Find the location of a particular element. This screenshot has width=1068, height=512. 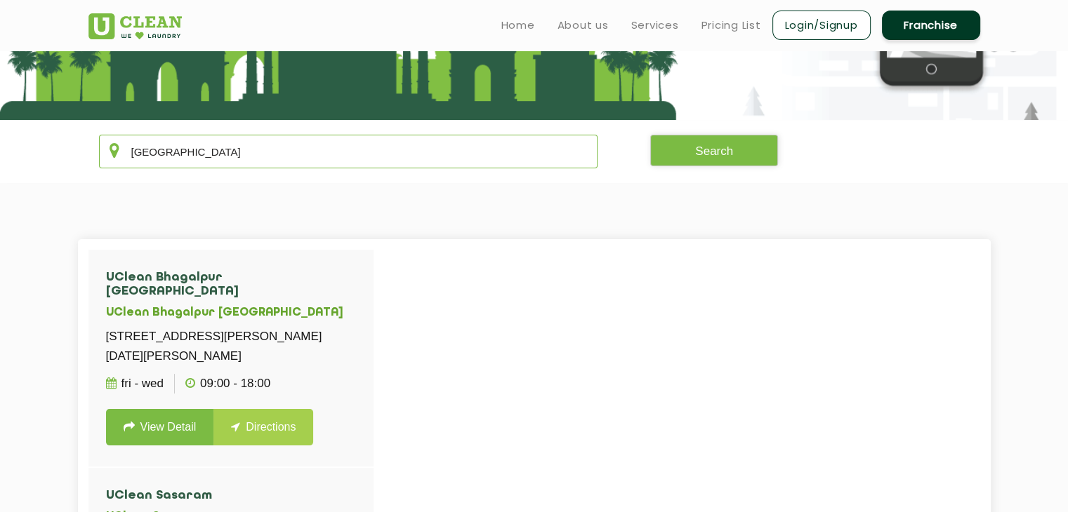

p: 09:00 - 18:00 is located at coordinates (227, 384).